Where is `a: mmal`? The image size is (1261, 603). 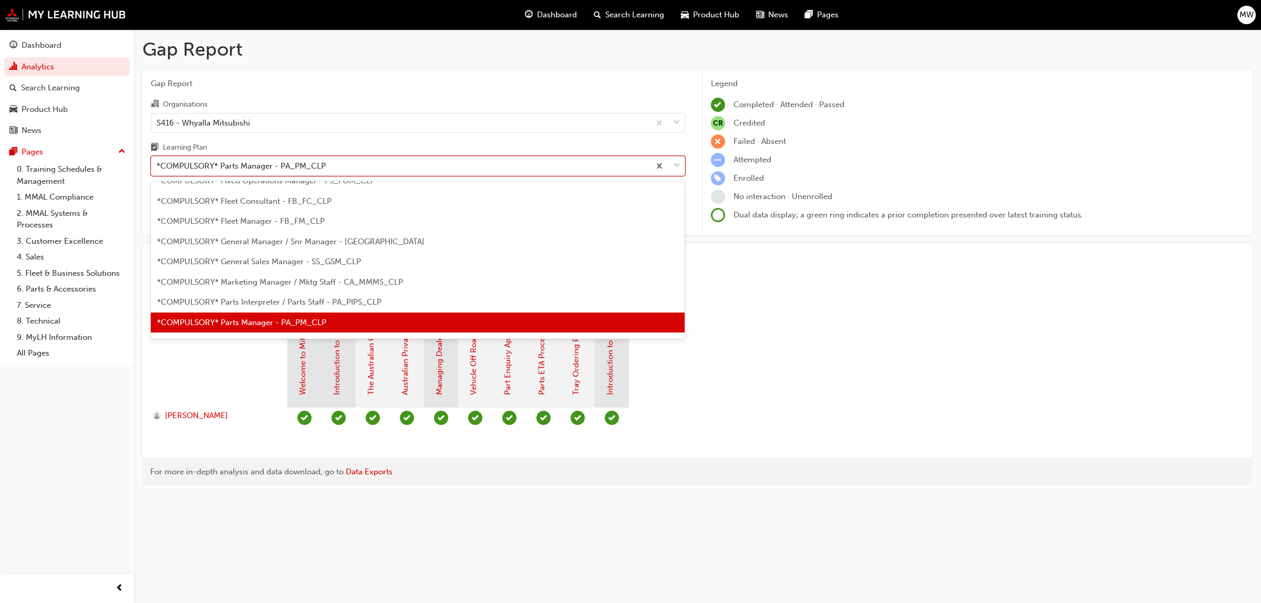 a: mmal is located at coordinates (66, 15).